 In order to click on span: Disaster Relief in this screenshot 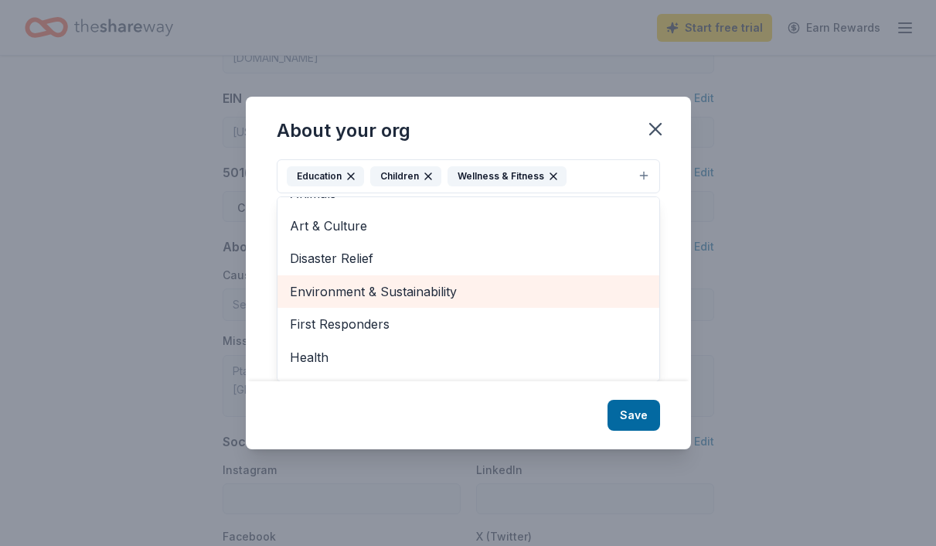, I will do `click(469, 258)`.